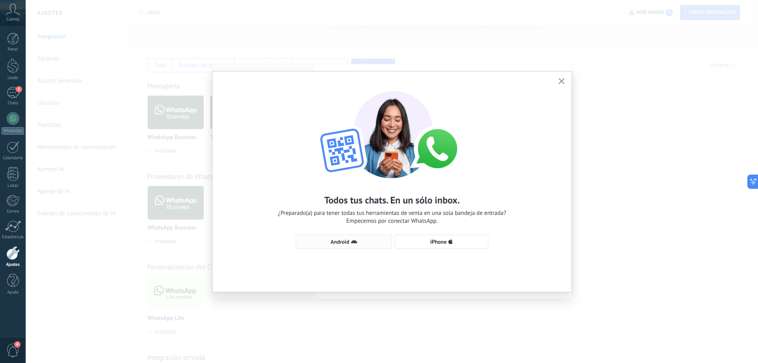 This screenshot has height=363, width=758. Describe the element at coordinates (13, 211) in the screenshot. I see `div: Correo` at that location.